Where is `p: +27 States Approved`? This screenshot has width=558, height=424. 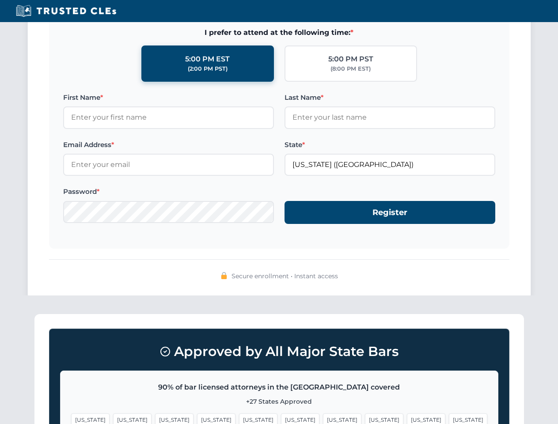
p: +27 States Approved is located at coordinates (279, 402).